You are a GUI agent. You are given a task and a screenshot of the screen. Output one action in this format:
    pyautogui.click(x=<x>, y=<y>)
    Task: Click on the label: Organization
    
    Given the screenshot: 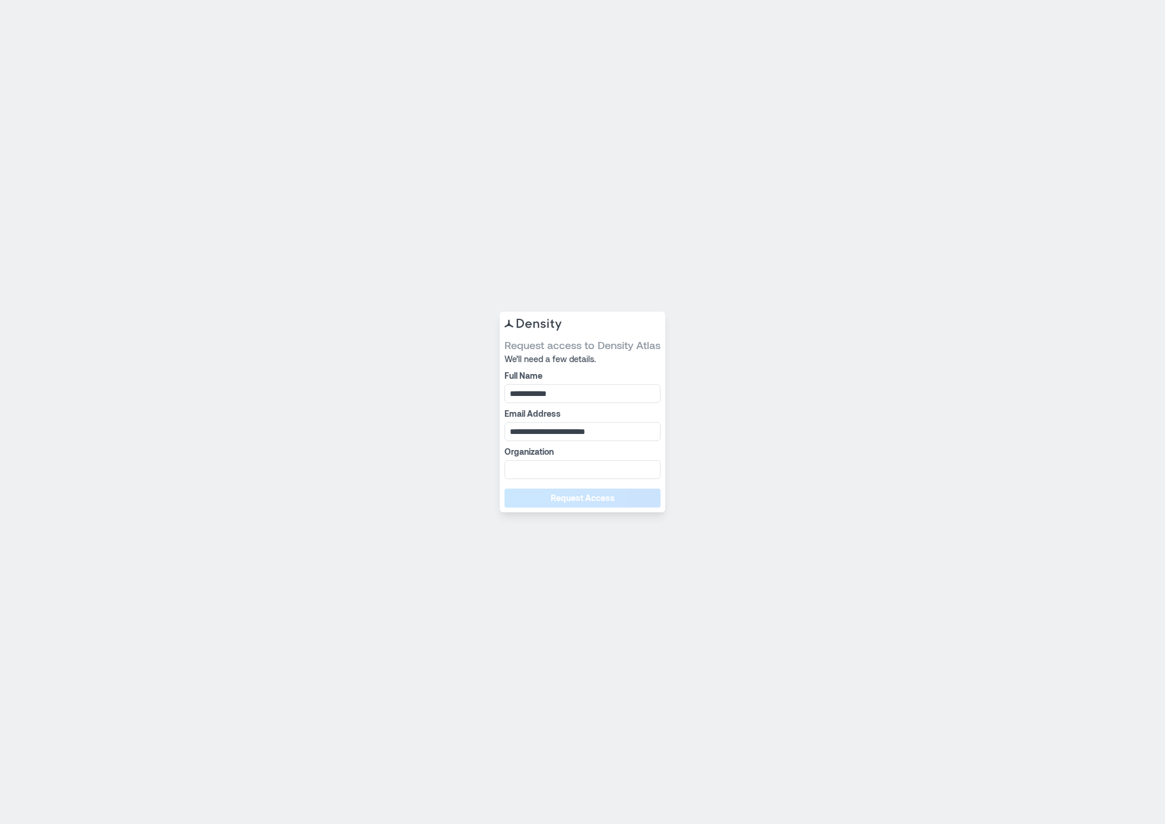 What is the action you would take?
    pyautogui.click(x=581, y=452)
    